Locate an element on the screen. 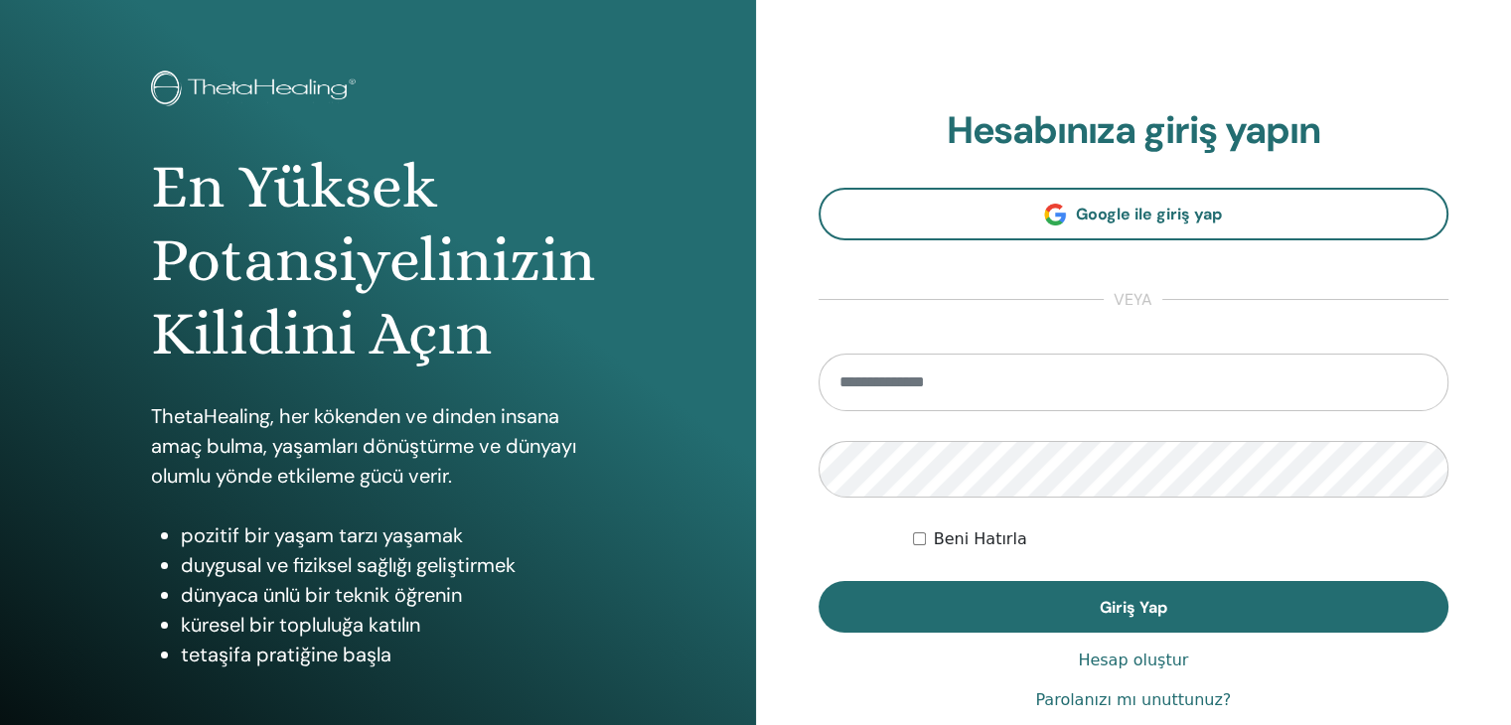 The width and height of the screenshot is (1511, 725). h1: En Yüksek Potansiyelinizin Kilidini Açın is located at coordinates (378, 260).